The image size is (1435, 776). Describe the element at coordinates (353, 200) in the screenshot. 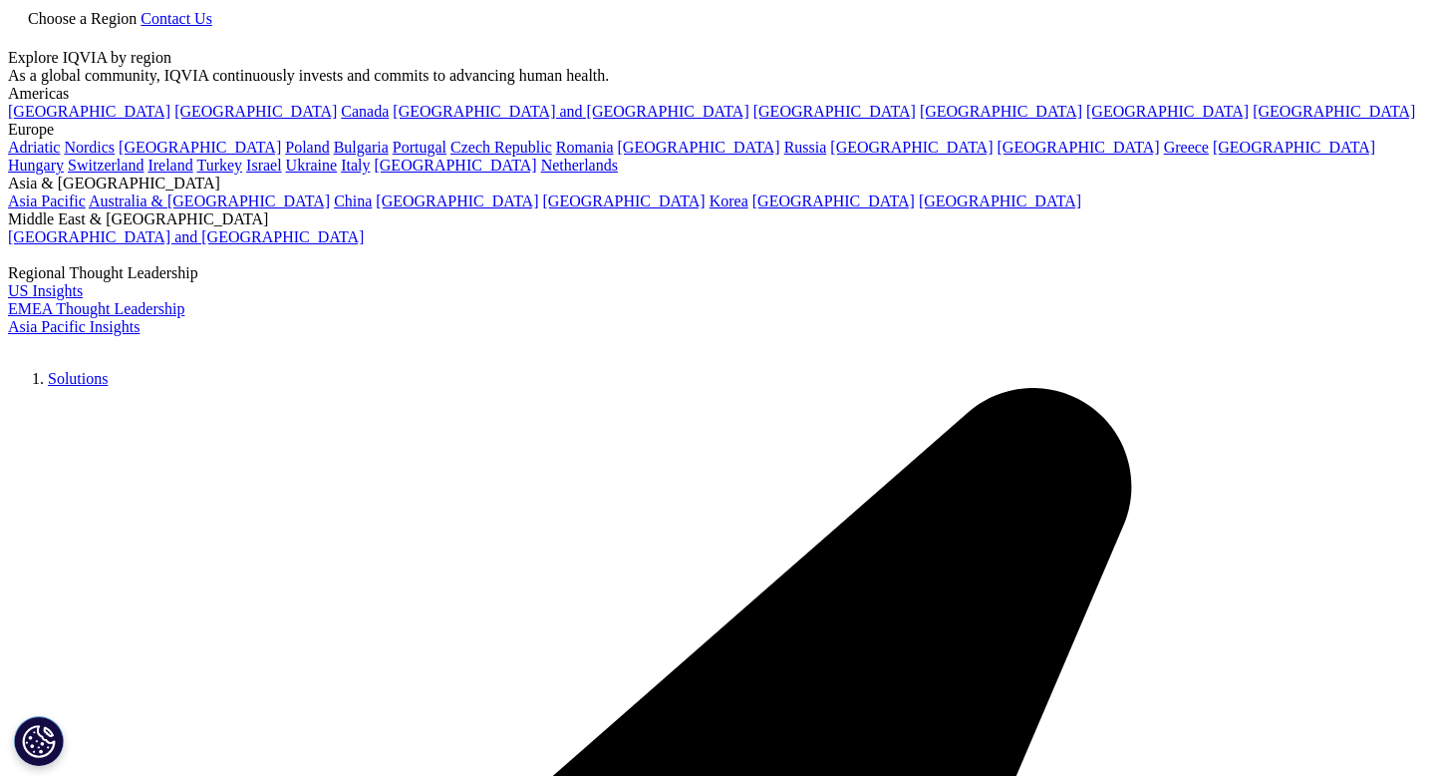

I see `a: China` at that location.